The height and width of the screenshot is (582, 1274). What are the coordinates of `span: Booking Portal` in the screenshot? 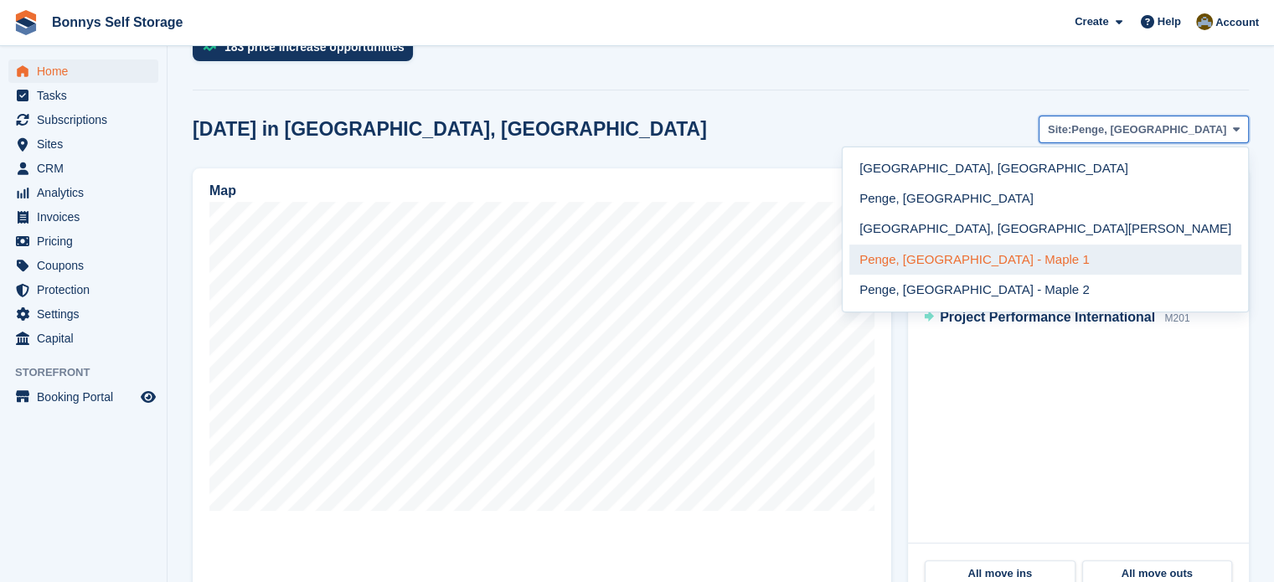 It's located at (87, 397).